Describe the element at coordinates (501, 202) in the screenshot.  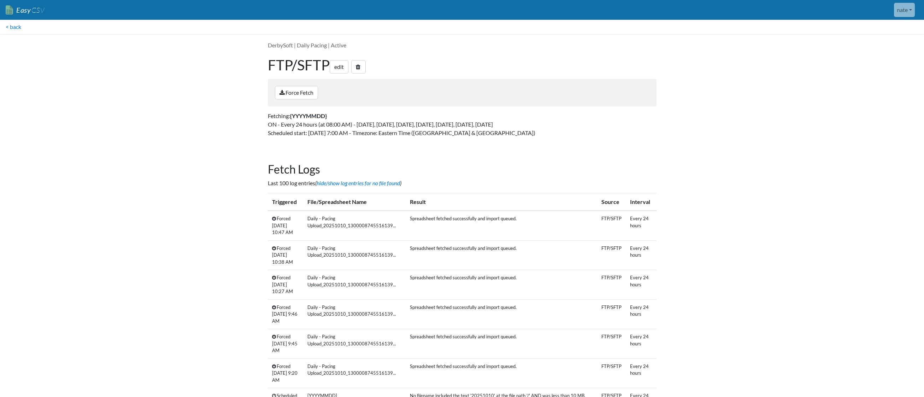
I see `th: Result` at that location.